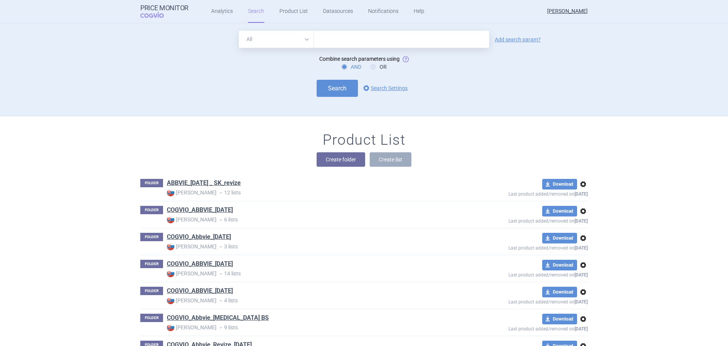  Describe the element at coordinates (364, 140) in the screenshot. I see `h1: Product List` at that location.